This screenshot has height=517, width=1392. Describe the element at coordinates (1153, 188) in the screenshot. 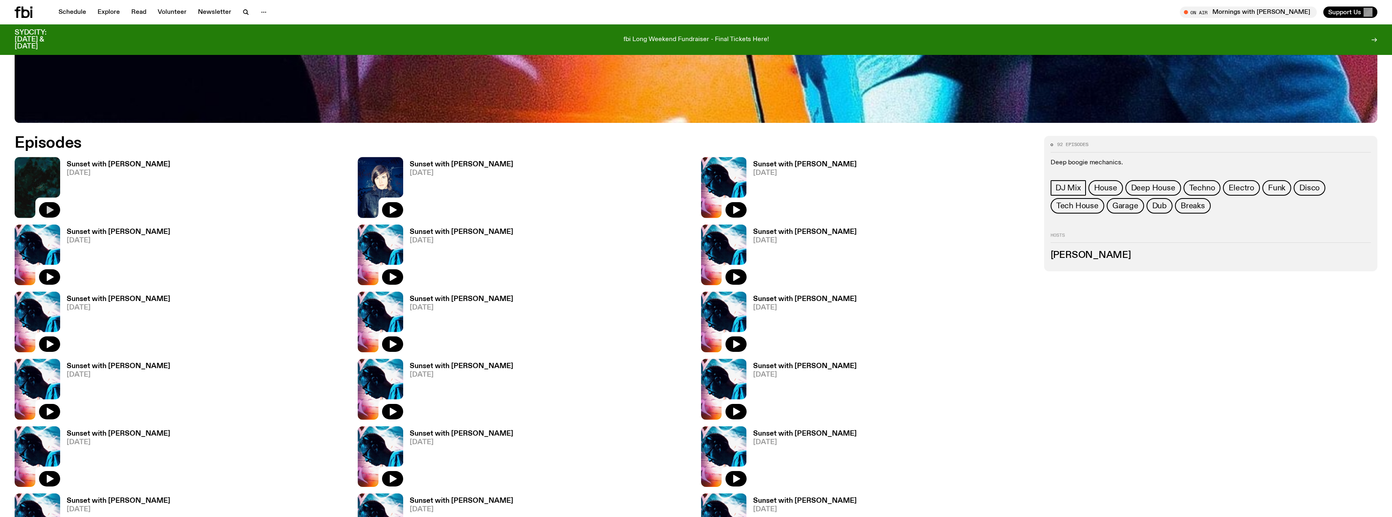

I see `a: Deep House` at that location.